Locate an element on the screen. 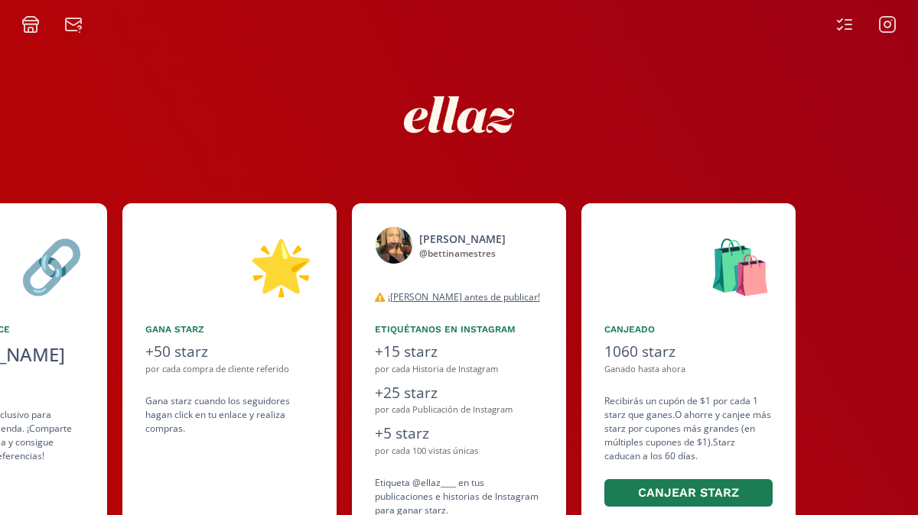 This screenshot has height=515, width=918. img: 277910250_496315051974411_1763197771941810692_n.jpg is located at coordinates (394, 246).